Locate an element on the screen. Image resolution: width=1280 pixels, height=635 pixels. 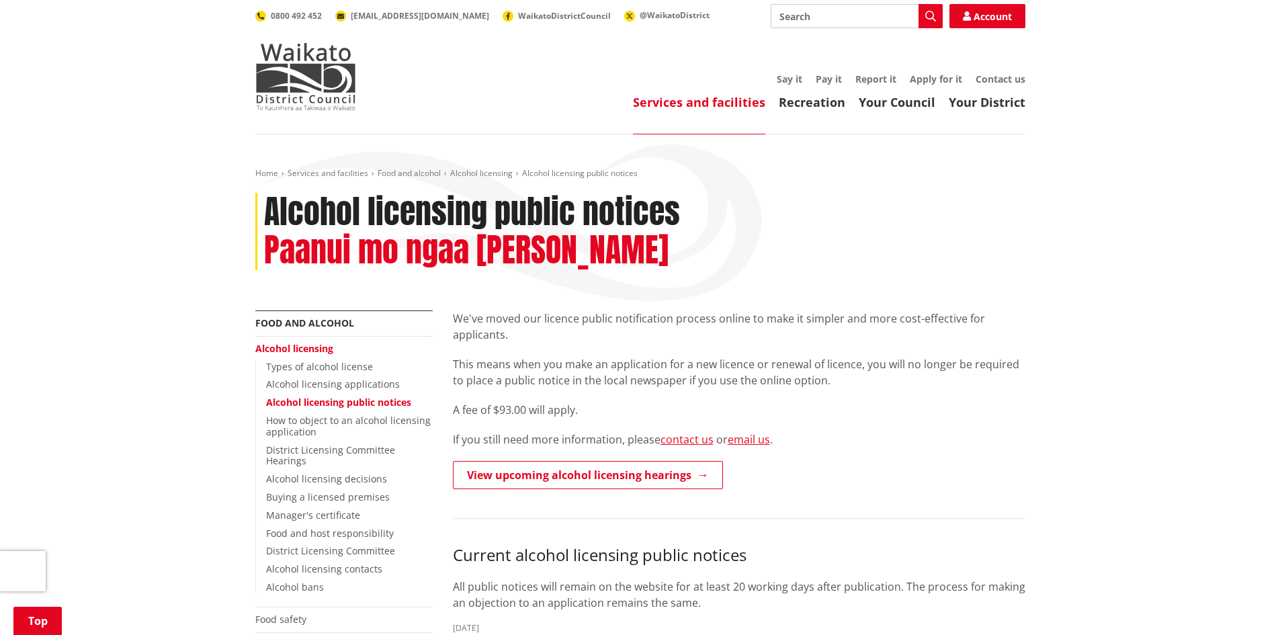
a: contact us is located at coordinates (686, 439).